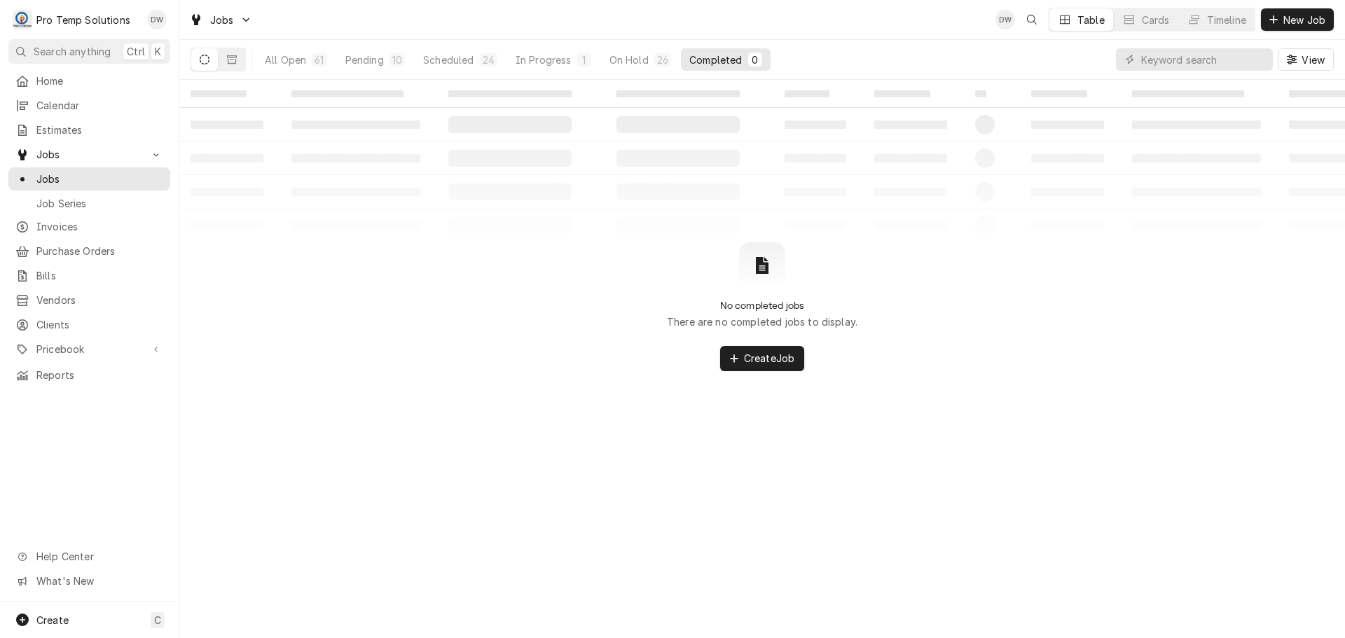 The height and width of the screenshot is (638, 1345). Describe the element at coordinates (364, 60) in the screenshot. I see `div: Pending` at that location.